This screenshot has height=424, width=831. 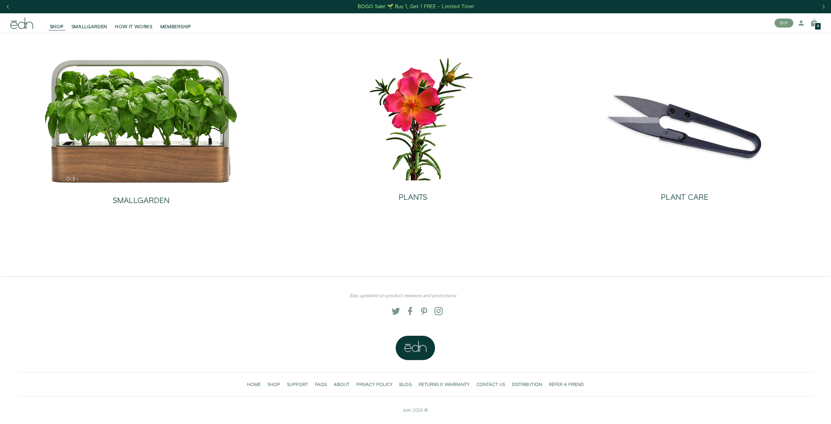 I want to click on h2: SMALLGARDEN, so click(x=141, y=201).